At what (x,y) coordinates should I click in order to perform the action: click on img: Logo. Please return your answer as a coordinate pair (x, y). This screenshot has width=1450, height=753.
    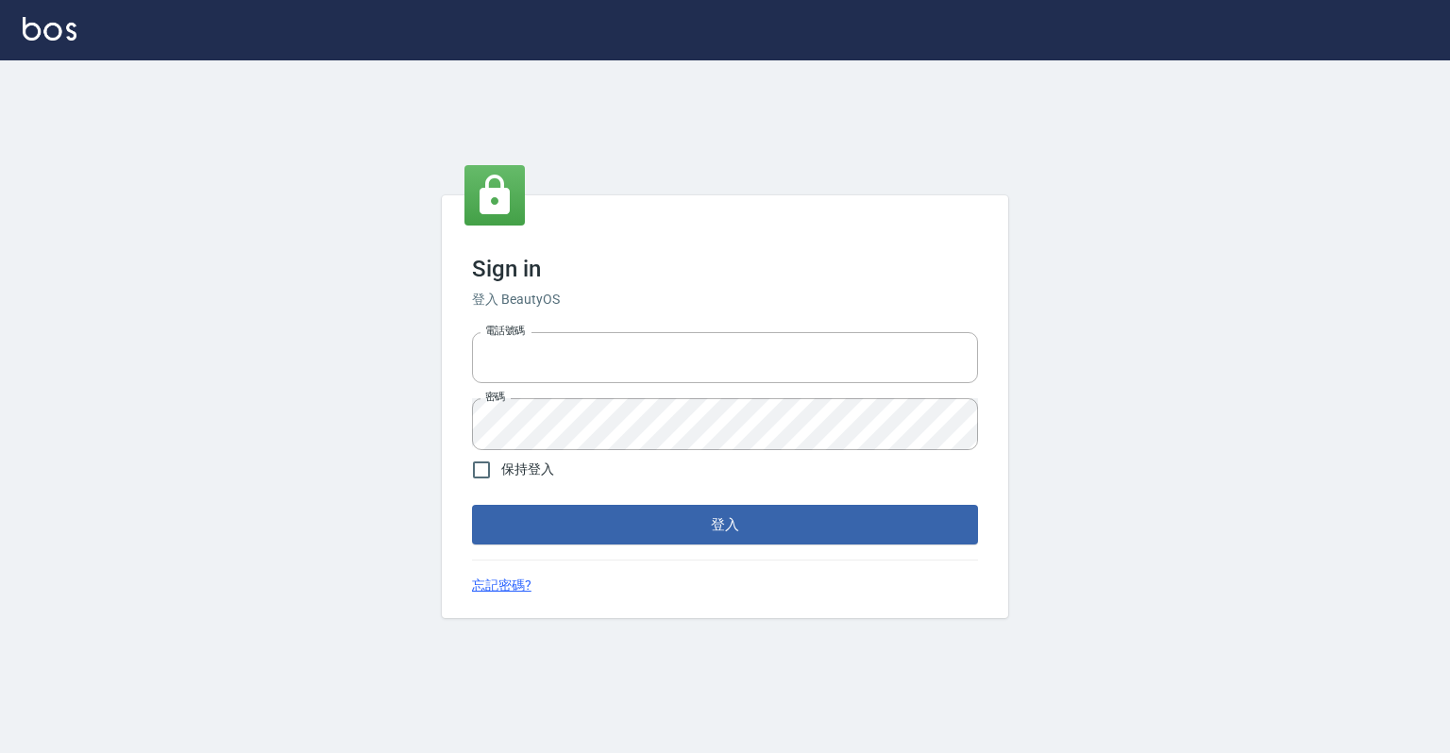
    Looking at the image, I should click on (49, 28).